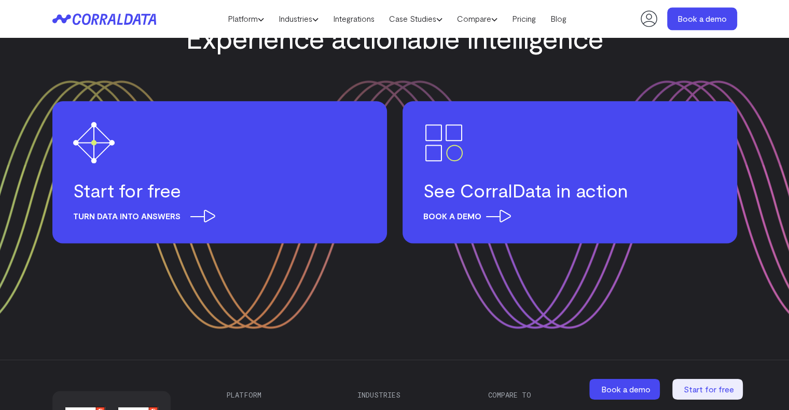 Image resolution: width=789 pixels, height=410 pixels. What do you see at coordinates (415, 19) in the screenshot?
I see `a: Case Studies` at bounding box center [415, 19].